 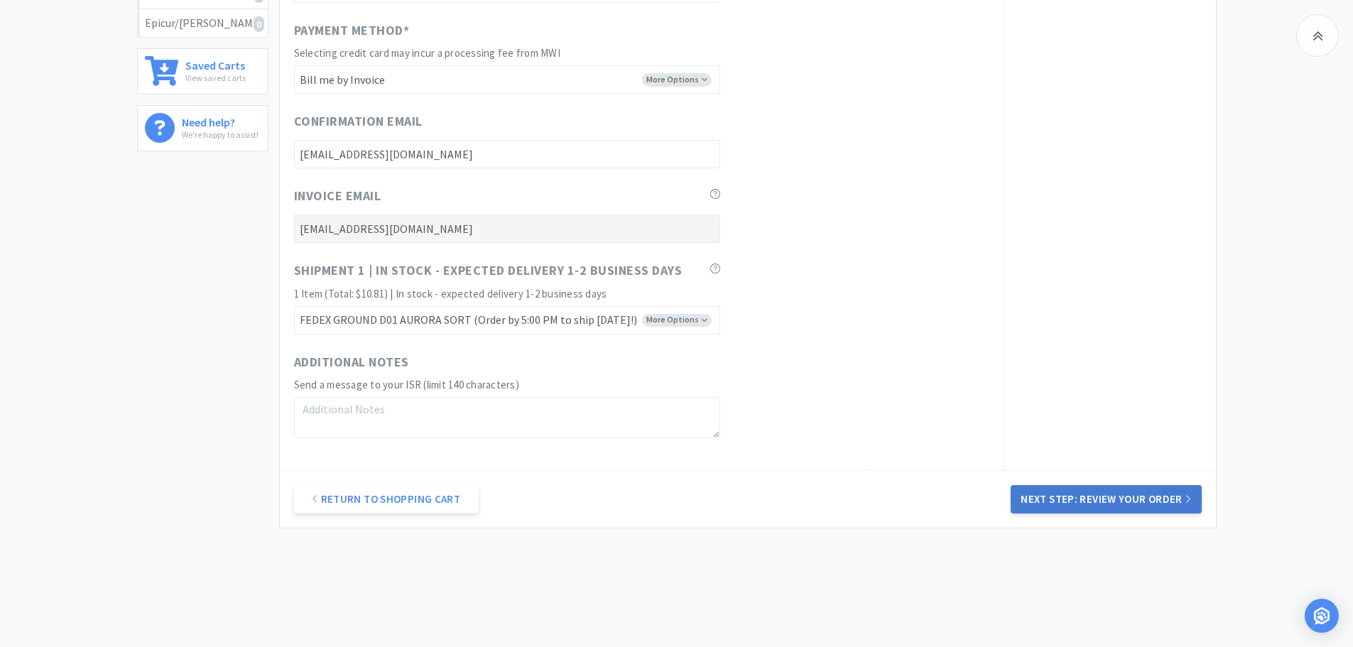 I want to click on span: Additional Notes, so click(x=352, y=362).